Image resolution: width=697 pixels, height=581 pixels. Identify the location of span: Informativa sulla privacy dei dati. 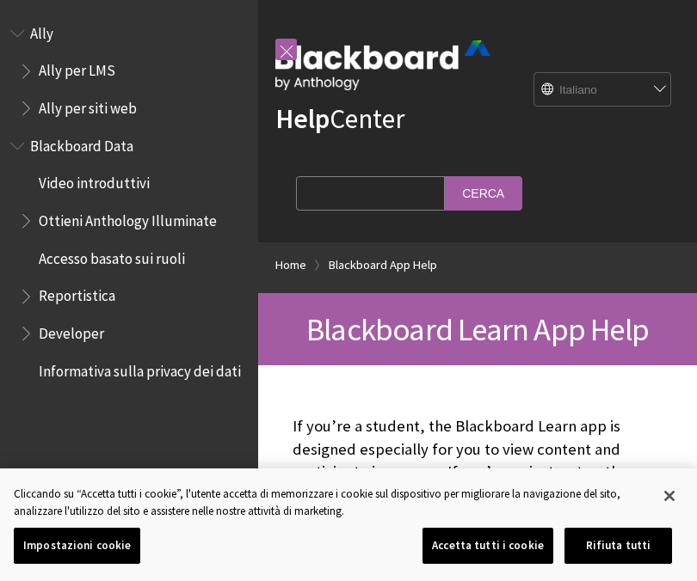
(139, 368).